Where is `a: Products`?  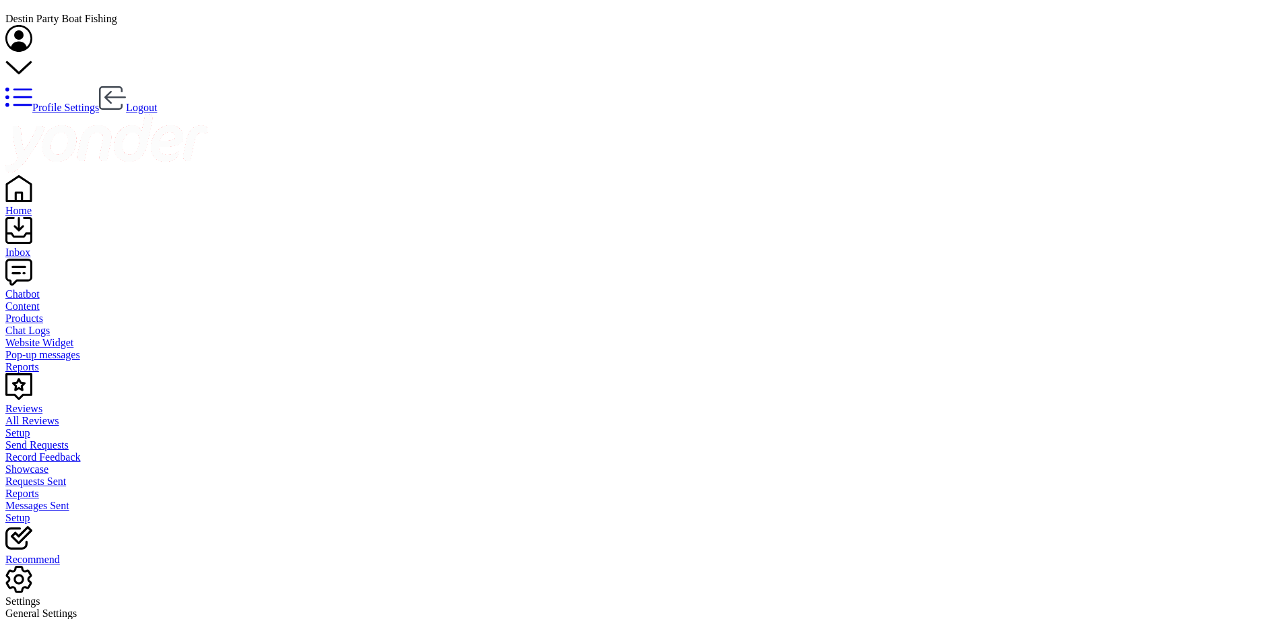 a: Products is located at coordinates (641, 318).